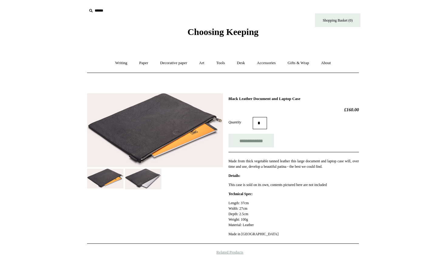 The height and width of the screenshot is (255, 446). Describe the element at coordinates (338, 20) in the screenshot. I see `a: Shopping Basket (0)` at that location.